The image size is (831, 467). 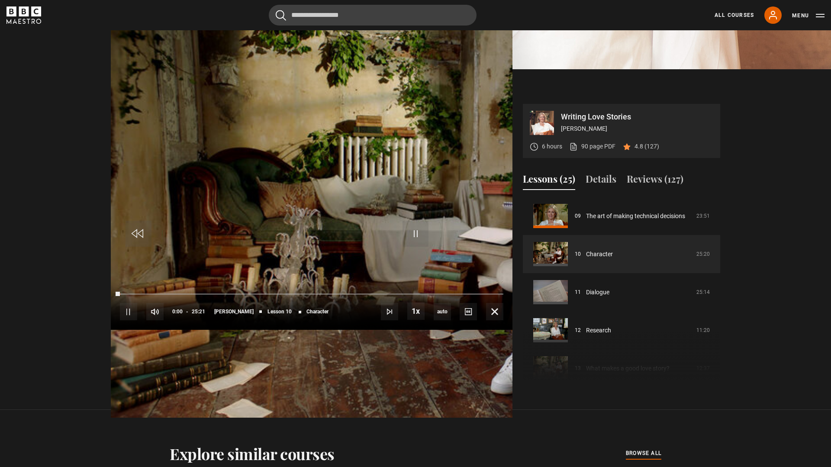 What do you see at coordinates (598, 292) in the screenshot?
I see `a: Dialogue` at bounding box center [598, 292].